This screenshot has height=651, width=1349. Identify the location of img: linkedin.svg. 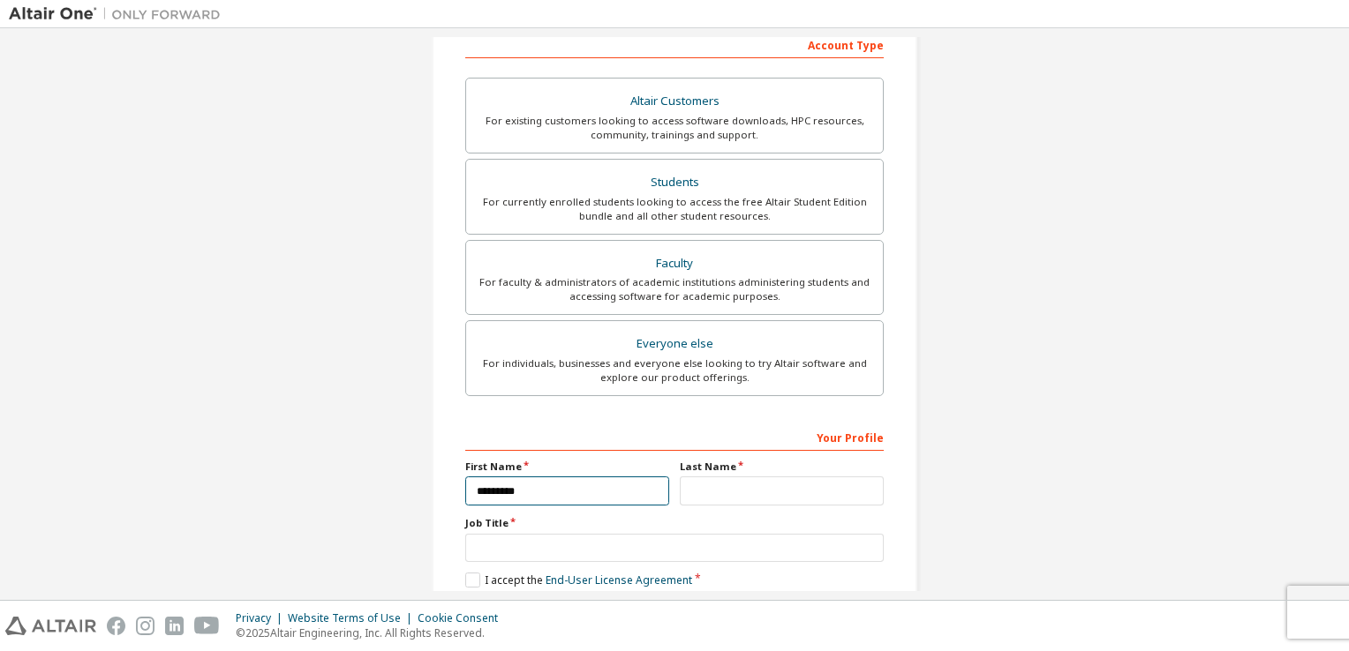
(174, 626).